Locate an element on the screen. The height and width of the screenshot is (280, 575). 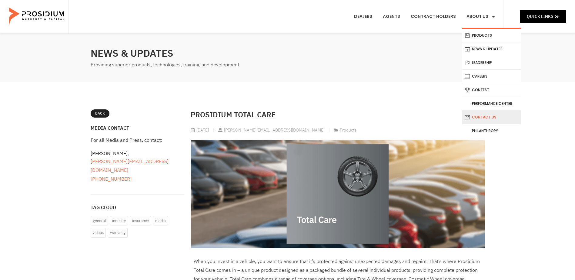
div: Providing superior products, technologies, training, and development is located at coordinates (188, 65).